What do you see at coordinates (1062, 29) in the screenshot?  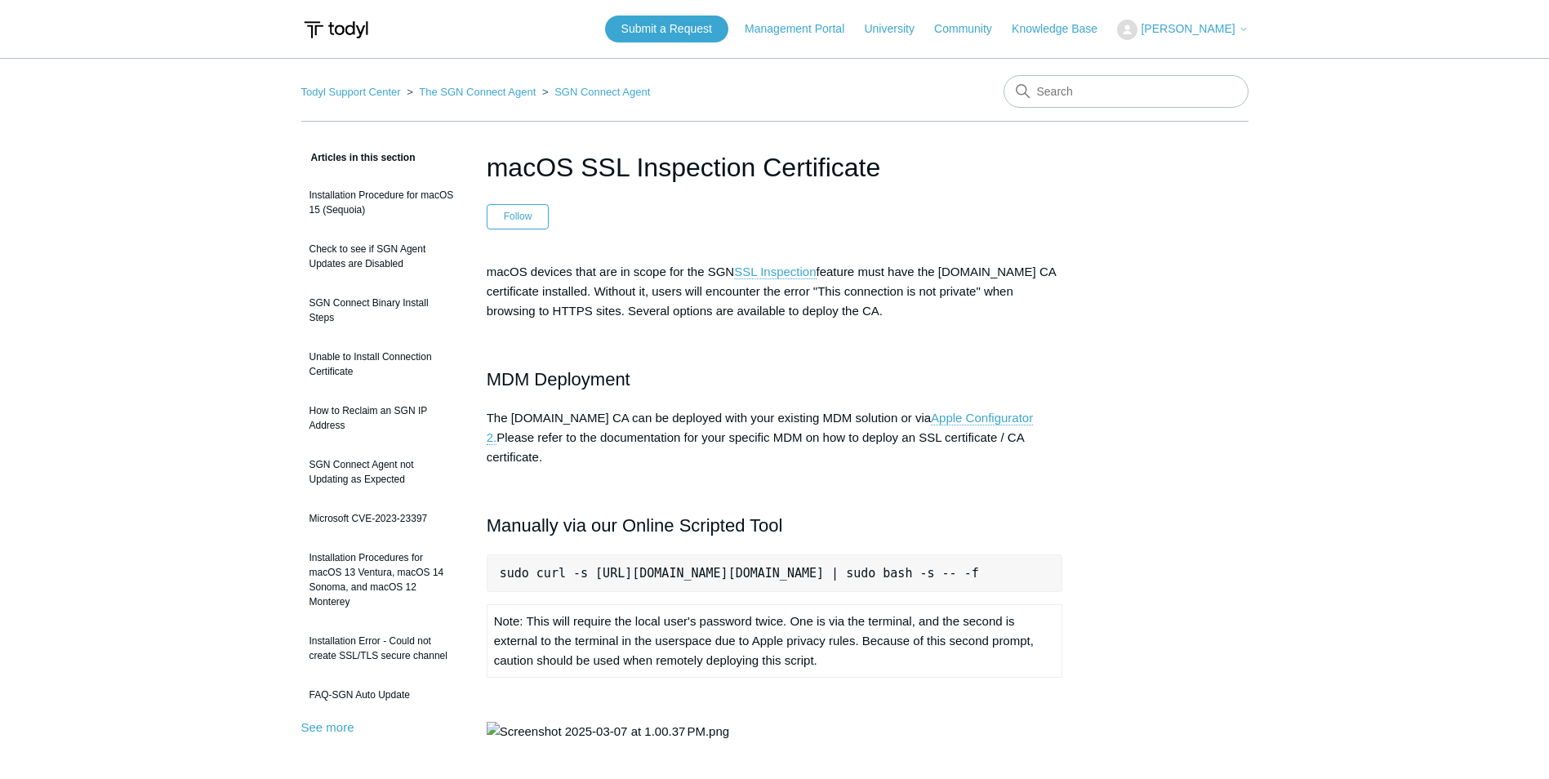 I see `a: Knowledge Base` at bounding box center [1062, 29].